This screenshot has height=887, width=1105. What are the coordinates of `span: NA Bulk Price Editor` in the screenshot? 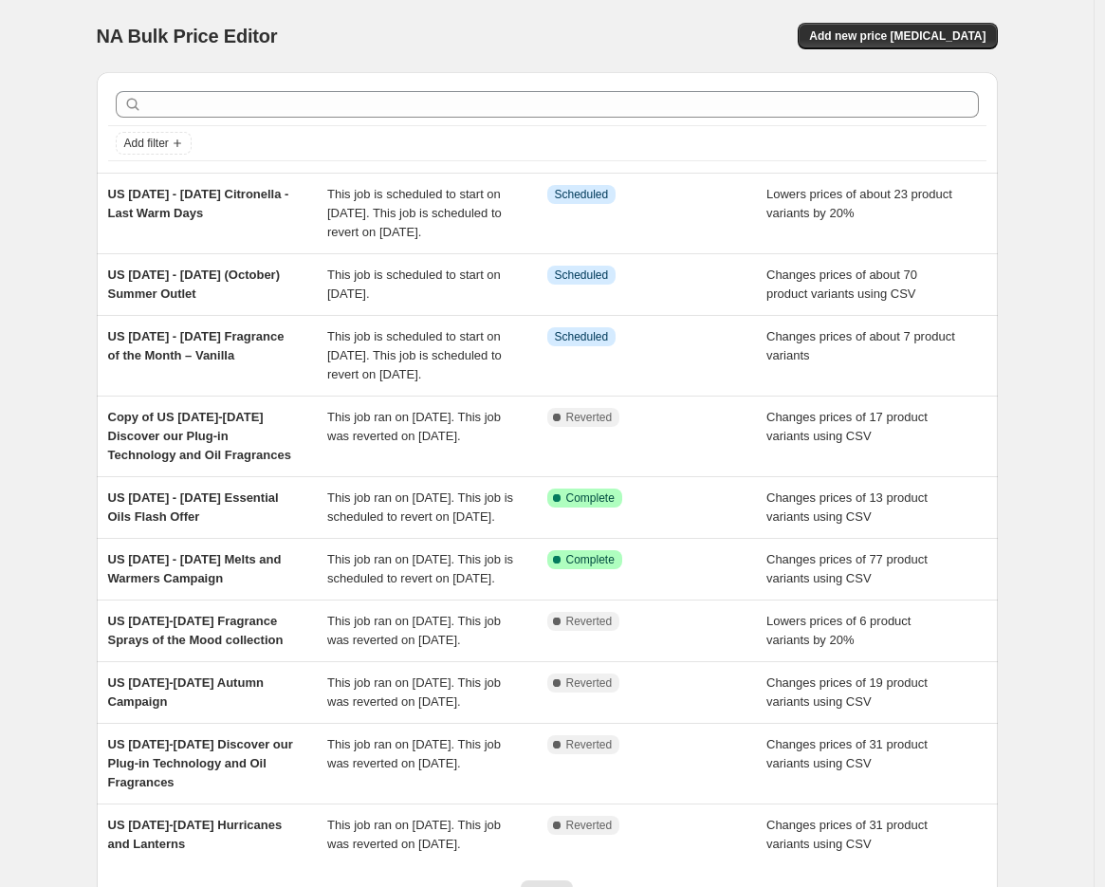 It's located at (187, 36).